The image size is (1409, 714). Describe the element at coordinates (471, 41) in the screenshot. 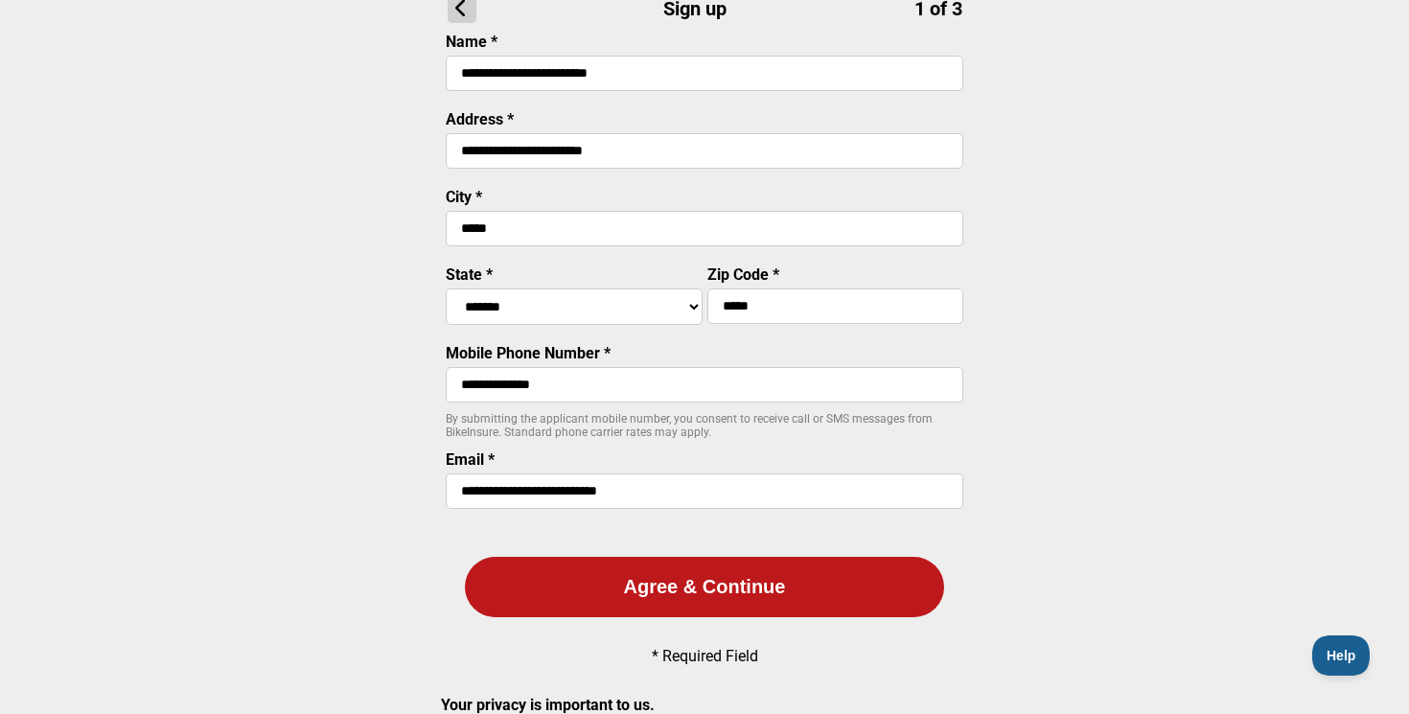

I see `label: Name *` at that location.